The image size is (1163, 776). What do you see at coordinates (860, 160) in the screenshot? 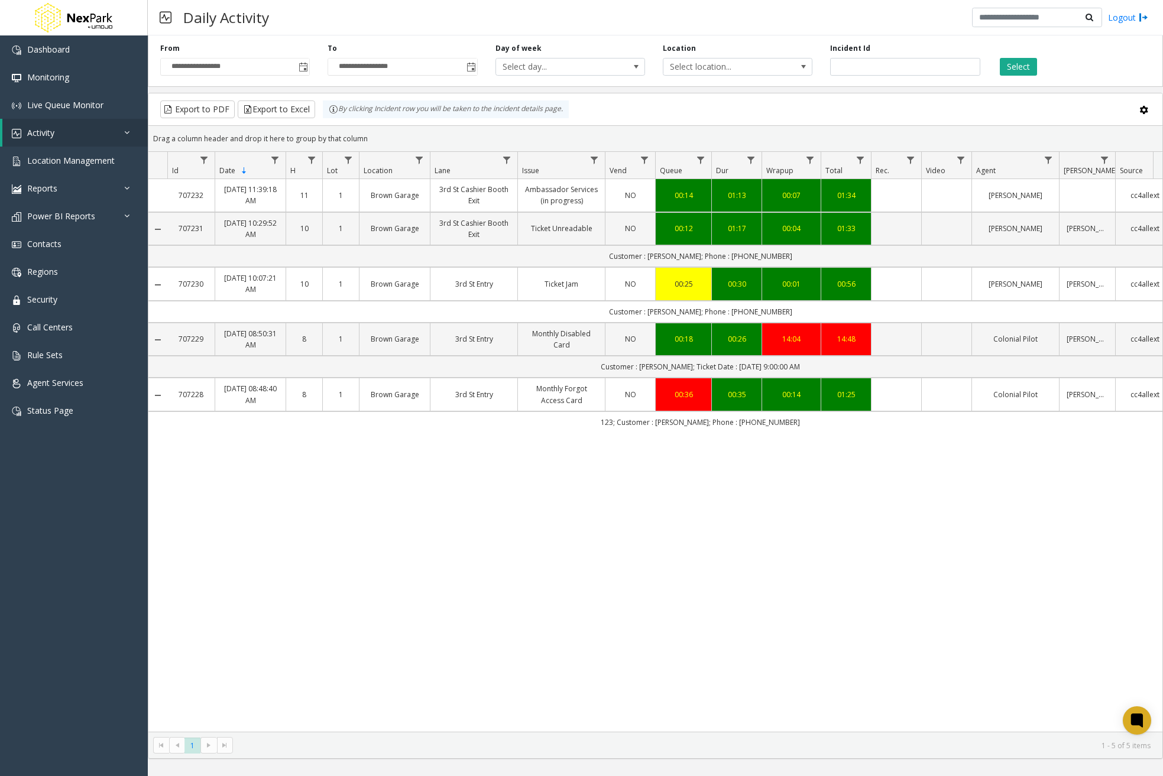
I see `a: Total Filter Menu` at bounding box center [860, 160].